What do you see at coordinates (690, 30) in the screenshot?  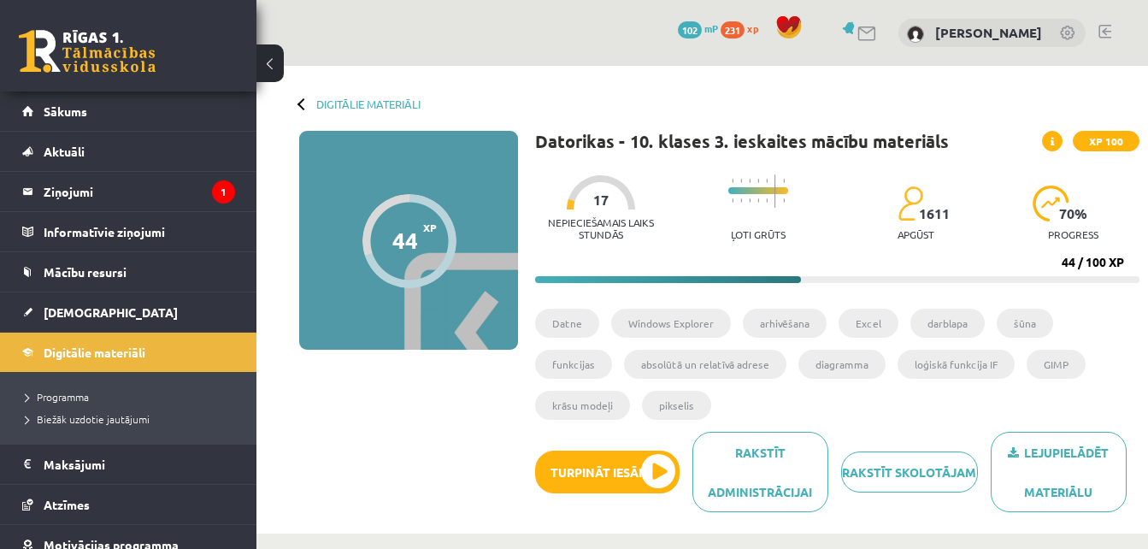 I see `span: 102` at bounding box center [690, 30].